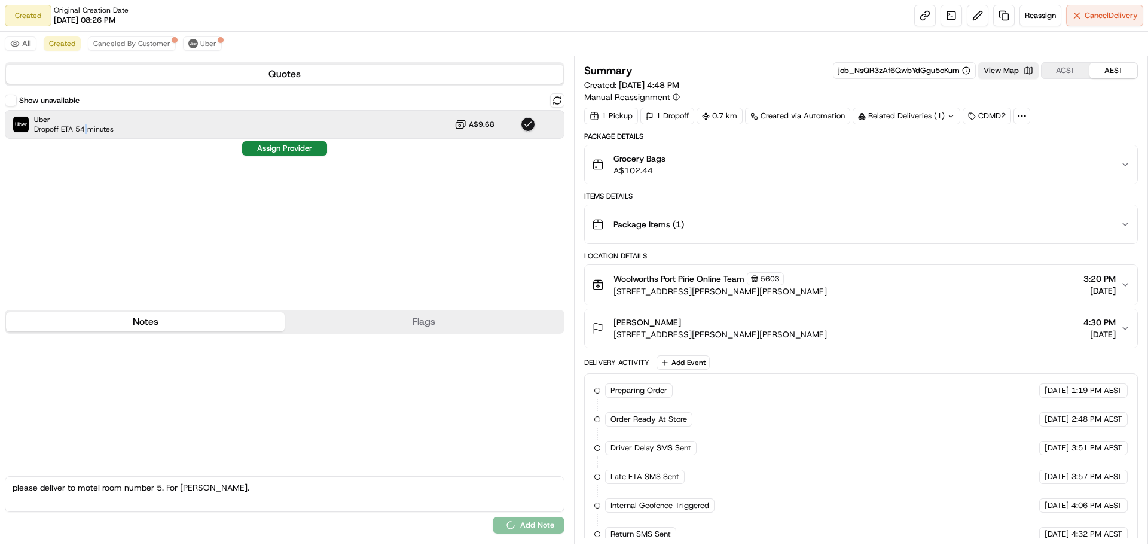 The height and width of the screenshot is (545, 1148). What do you see at coordinates (660, 505) in the screenshot?
I see `span: Internal Geofence Triggered` at bounding box center [660, 505].